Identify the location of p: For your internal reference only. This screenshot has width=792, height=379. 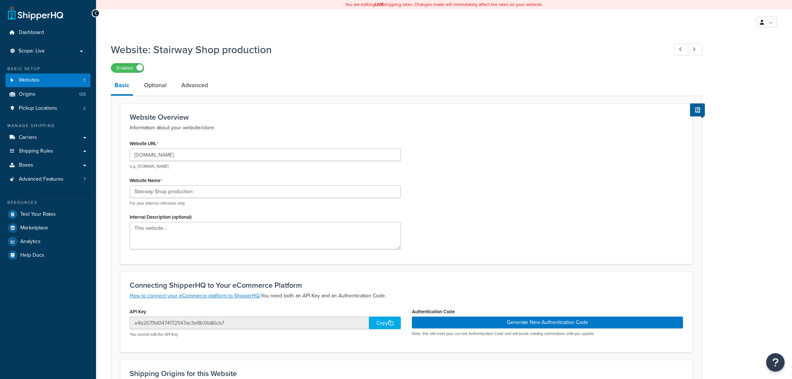
(265, 203).